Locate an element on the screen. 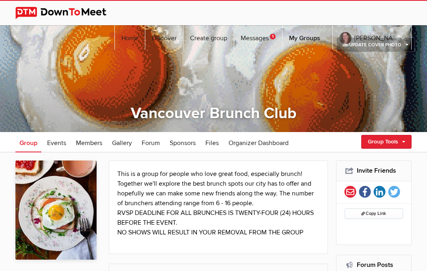 The width and height of the screenshot is (427, 271). span: 1 is located at coordinates (273, 37).